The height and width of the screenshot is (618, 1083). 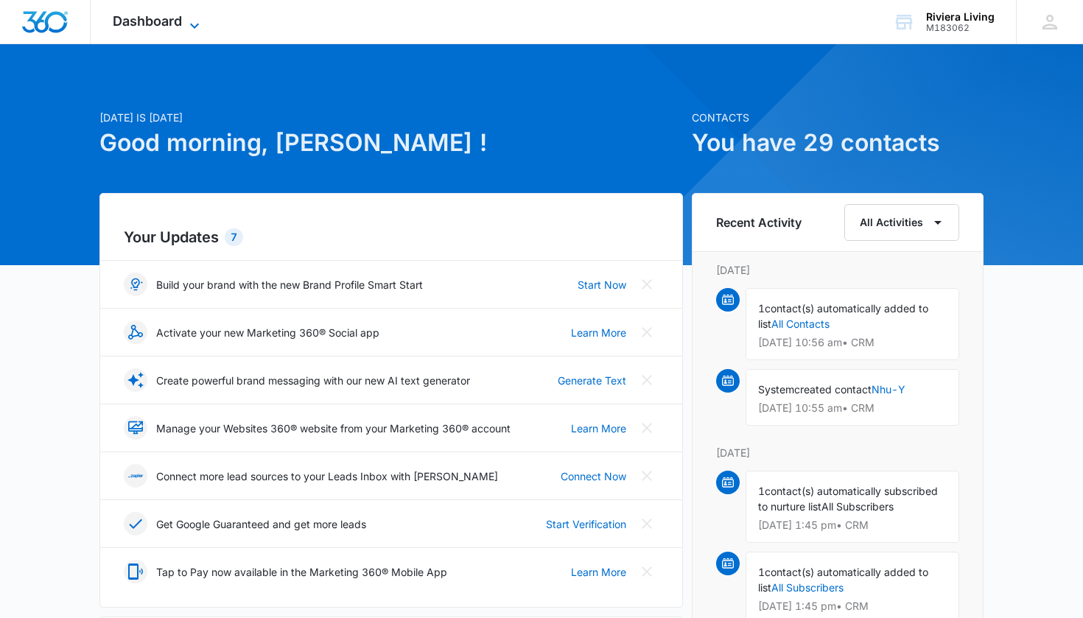 What do you see at coordinates (776, 389) in the screenshot?
I see `span: System` at bounding box center [776, 389].